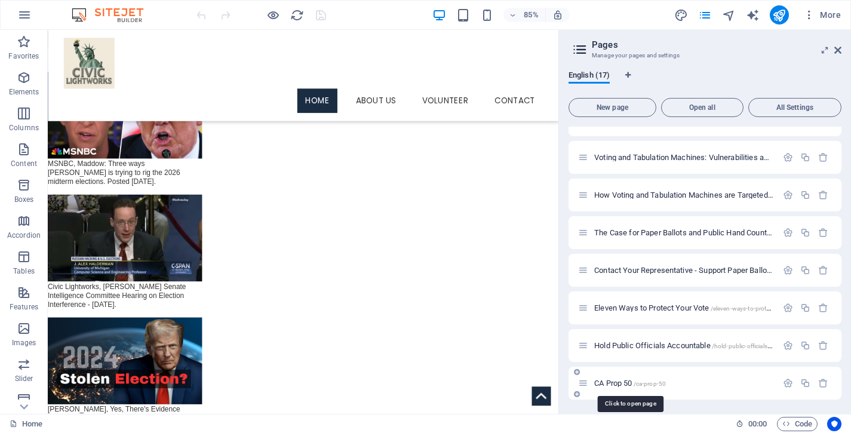 This screenshot has width=851, height=433. What do you see at coordinates (705, 56) in the screenshot?
I see `h3: Manage your pages and settings` at bounding box center [705, 56].